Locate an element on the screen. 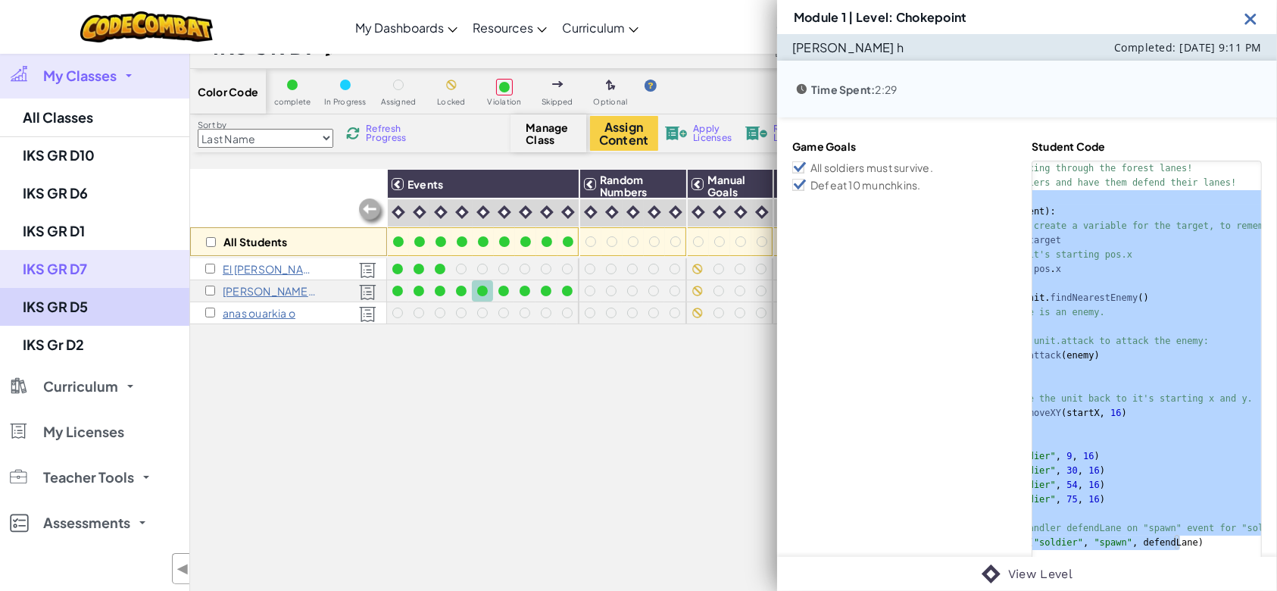 The height and width of the screenshot is (591, 1277). span: Color Code is located at coordinates (228, 92).